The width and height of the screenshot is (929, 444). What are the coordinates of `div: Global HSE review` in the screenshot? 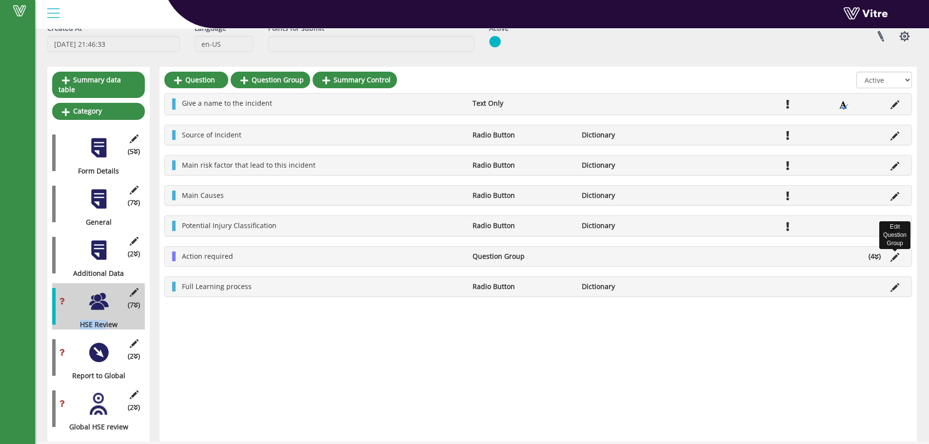 It's located at (95, 427).